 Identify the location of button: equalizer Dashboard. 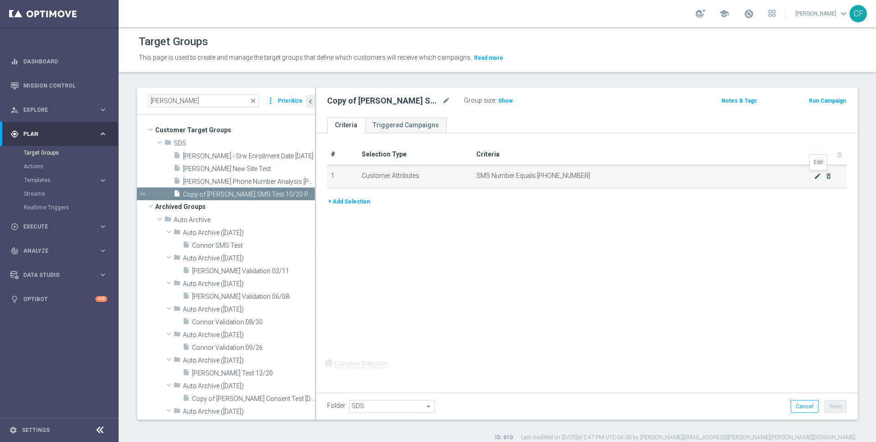
(59, 62).